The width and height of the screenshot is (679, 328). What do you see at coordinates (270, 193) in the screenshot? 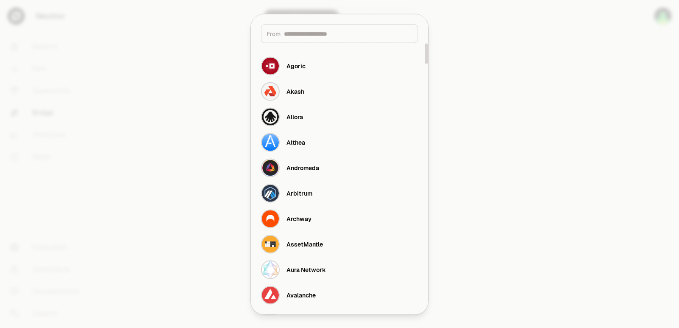
I see `img: Arbitrum Logo` at bounding box center [270, 193].